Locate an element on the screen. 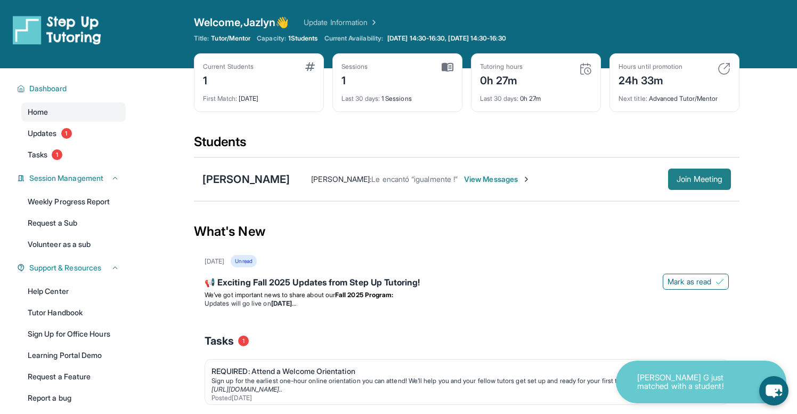  span: Tutor/Mentor is located at coordinates (231, 38).